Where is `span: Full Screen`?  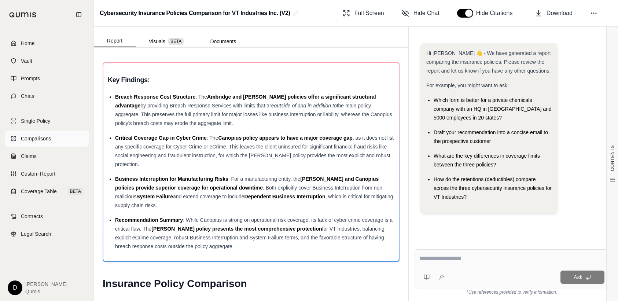
span: Full Screen is located at coordinates (369, 13).